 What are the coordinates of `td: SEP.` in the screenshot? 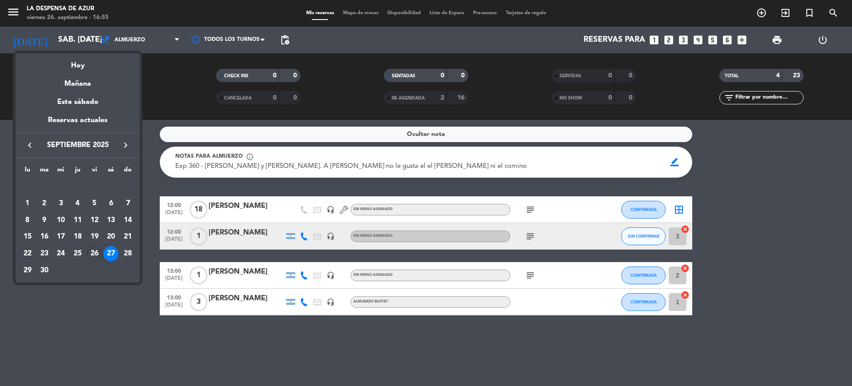 It's located at (78, 186).